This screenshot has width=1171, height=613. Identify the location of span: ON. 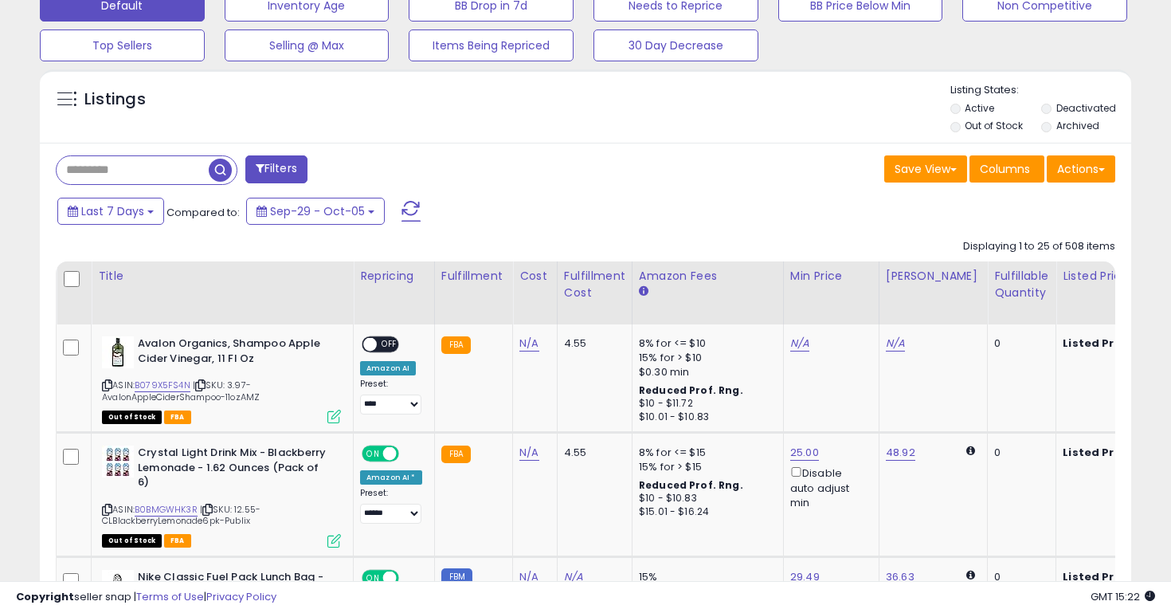
(373, 453).